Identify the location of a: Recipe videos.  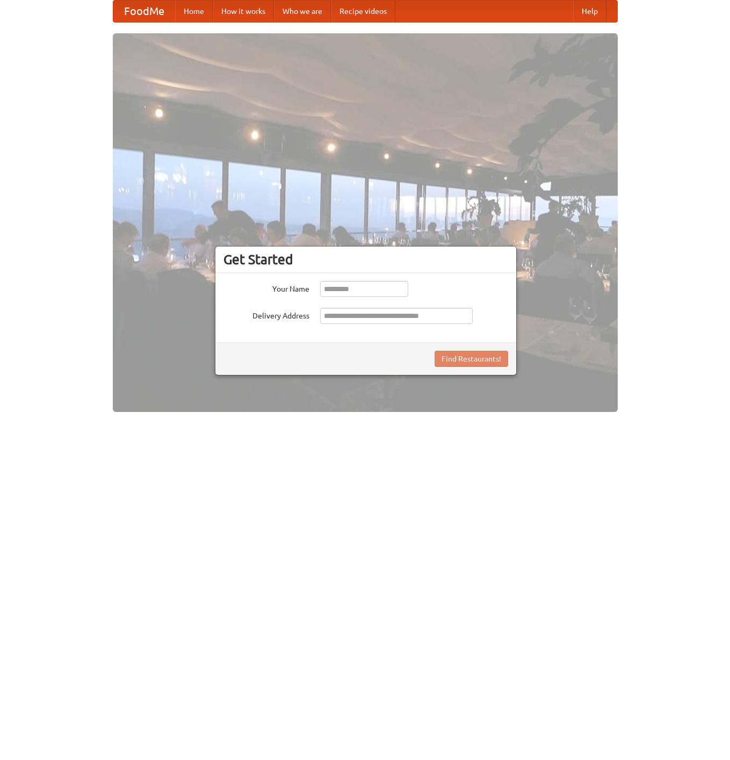
(363, 11).